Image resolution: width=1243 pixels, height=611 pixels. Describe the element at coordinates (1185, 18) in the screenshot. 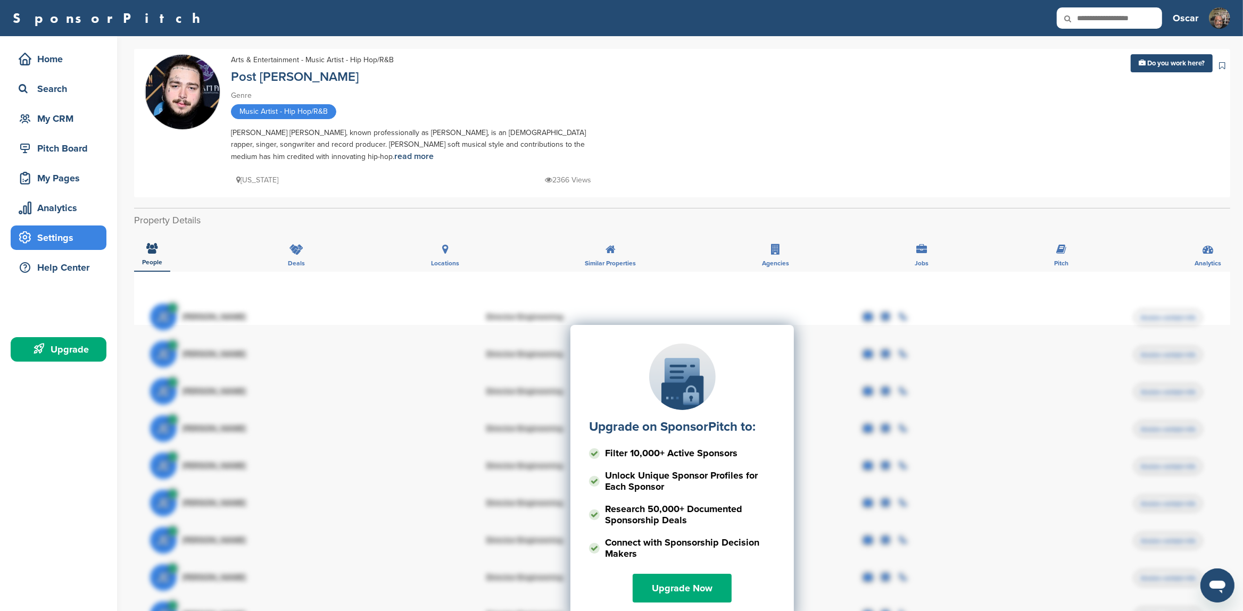

I see `h3: Oscar` at that location.